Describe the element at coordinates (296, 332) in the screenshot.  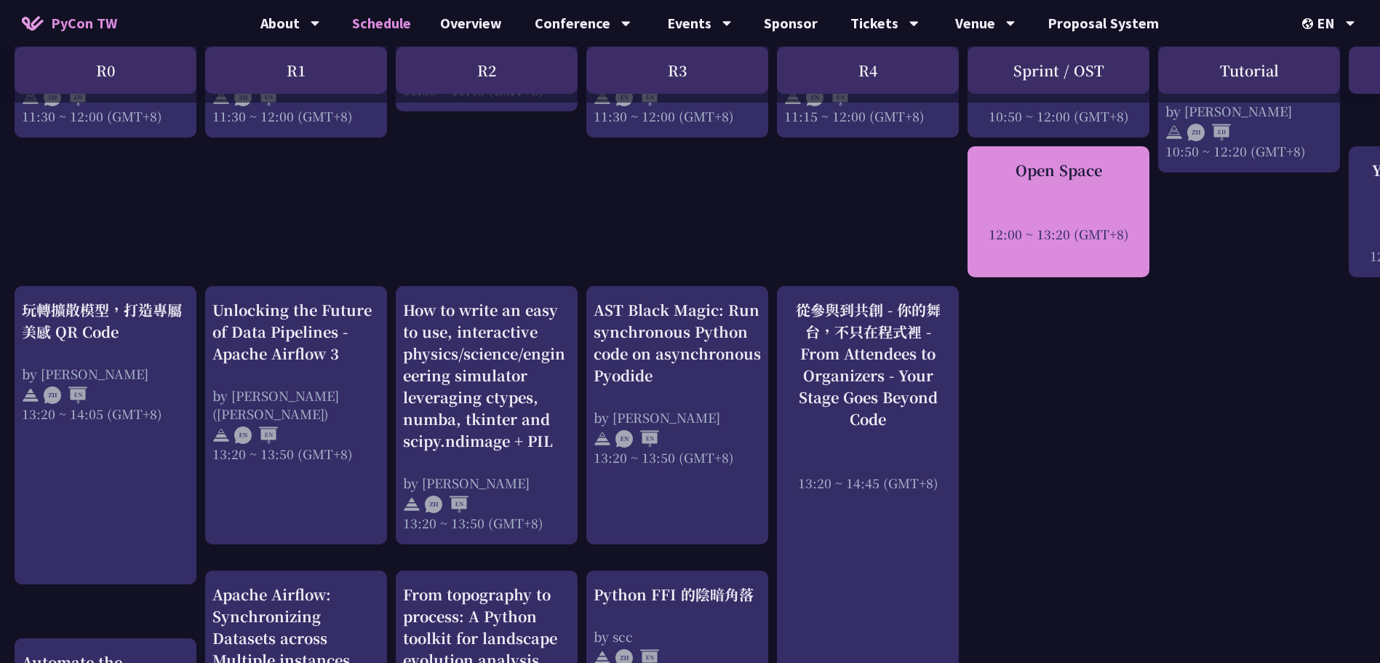
I see `div: Unlocking the Future of Data Pipelines - Apache Airflow 3` at that location.